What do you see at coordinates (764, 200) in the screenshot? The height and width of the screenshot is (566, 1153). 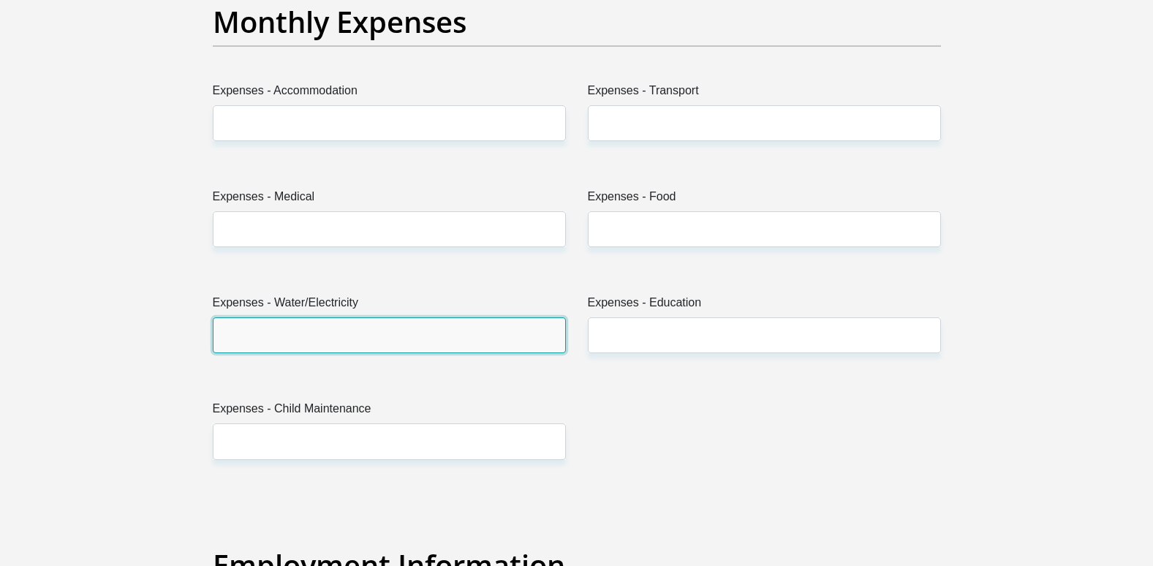 I see `label: Expenses - Food` at bounding box center [764, 200].